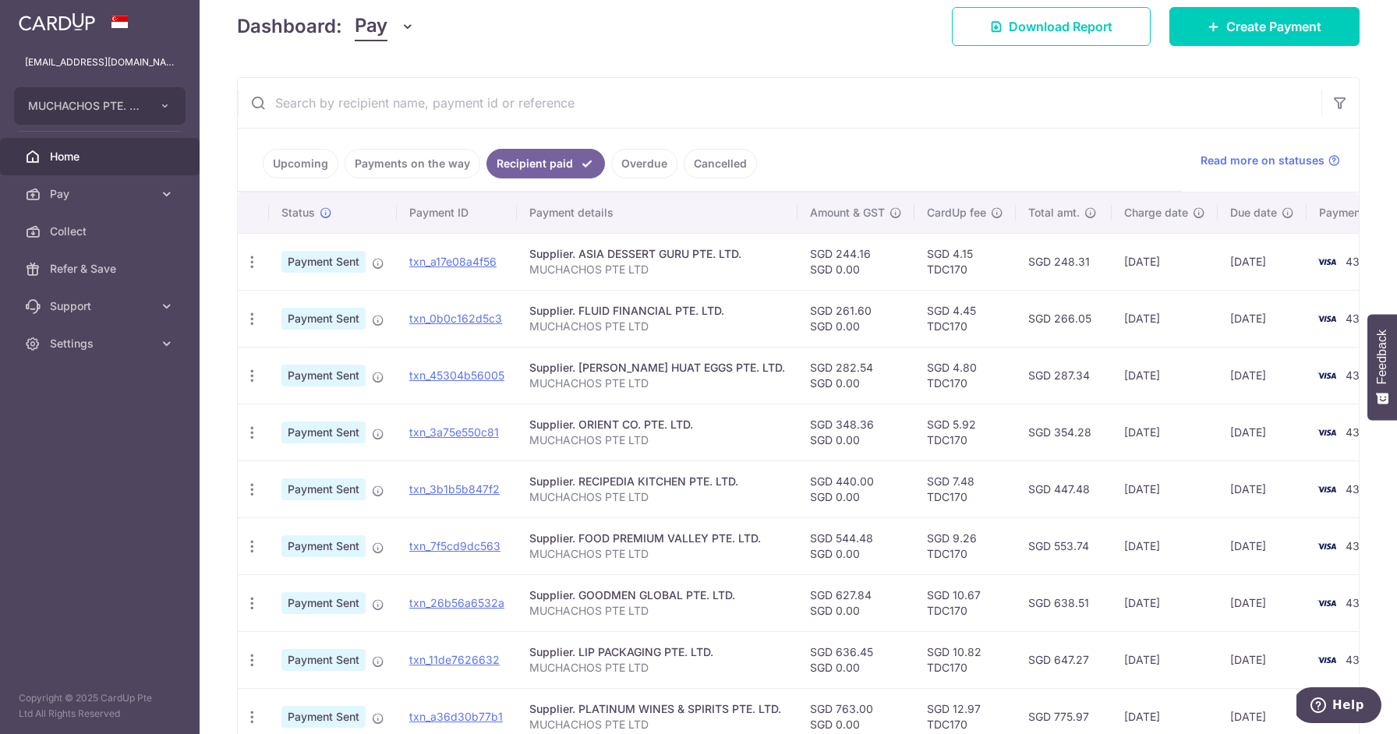 This screenshot has width=1397, height=734. I want to click on td: SGD 553.74, so click(1063, 546).